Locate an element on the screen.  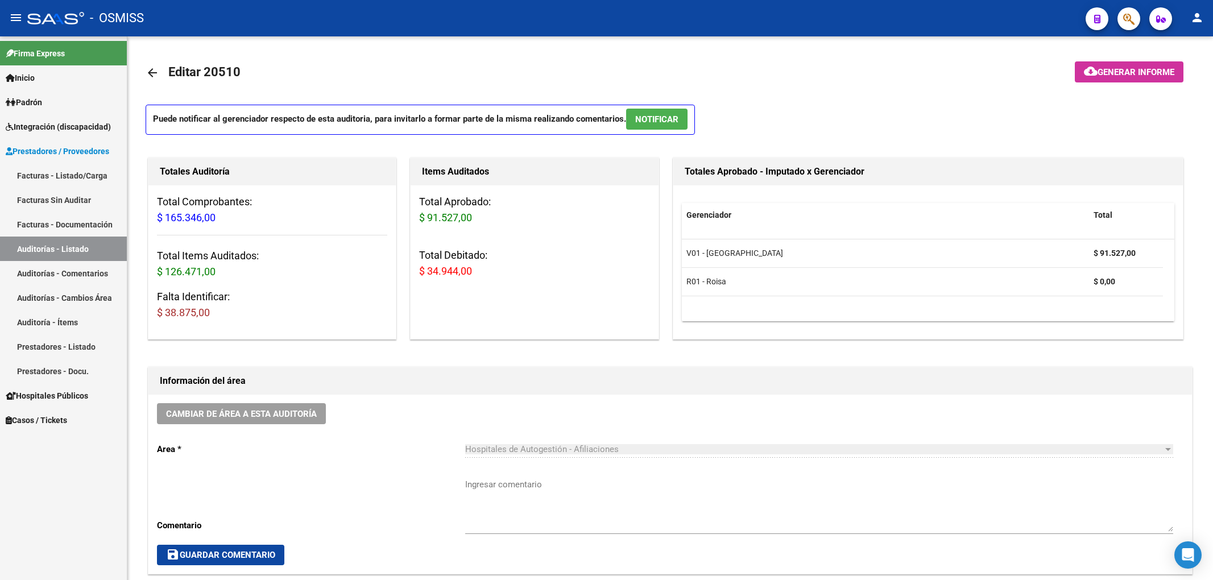
strong: $ 91.527,00 is located at coordinates (1115, 253).